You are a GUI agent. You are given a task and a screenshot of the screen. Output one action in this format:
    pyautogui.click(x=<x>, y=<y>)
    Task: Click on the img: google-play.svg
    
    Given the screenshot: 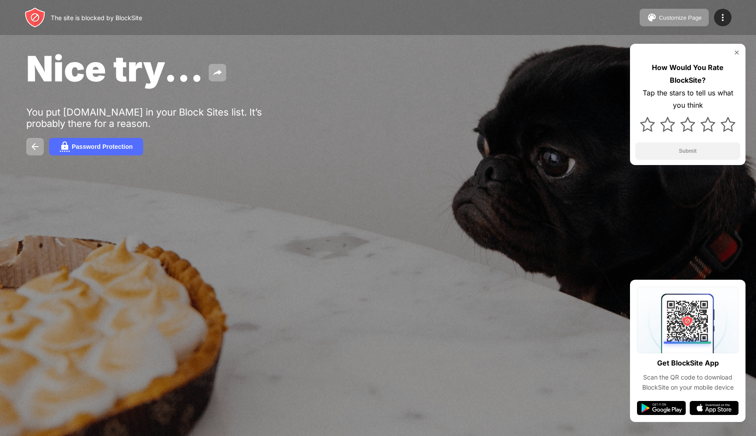 What is the action you would take?
    pyautogui.click(x=662, y=408)
    